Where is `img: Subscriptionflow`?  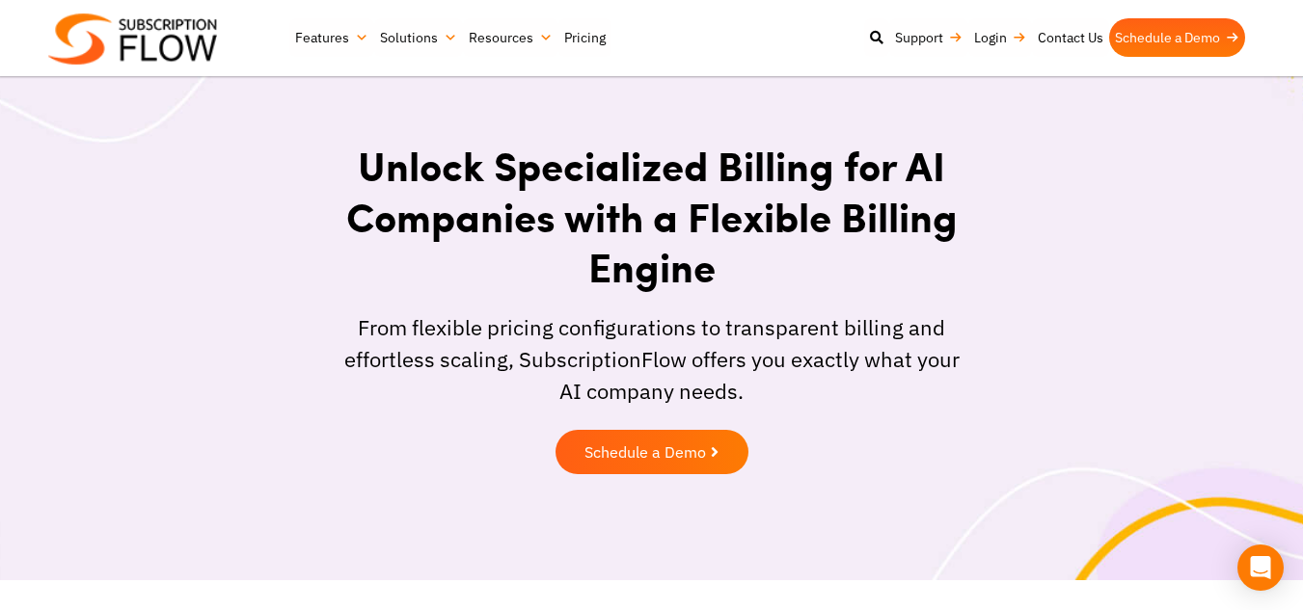
img: Subscriptionflow is located at coordinates (132, 39).